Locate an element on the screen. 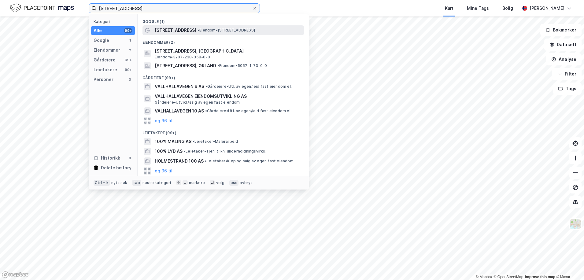 The image size is (584, 280). span: 100% LYD AS is located at coordinates (169, 151).